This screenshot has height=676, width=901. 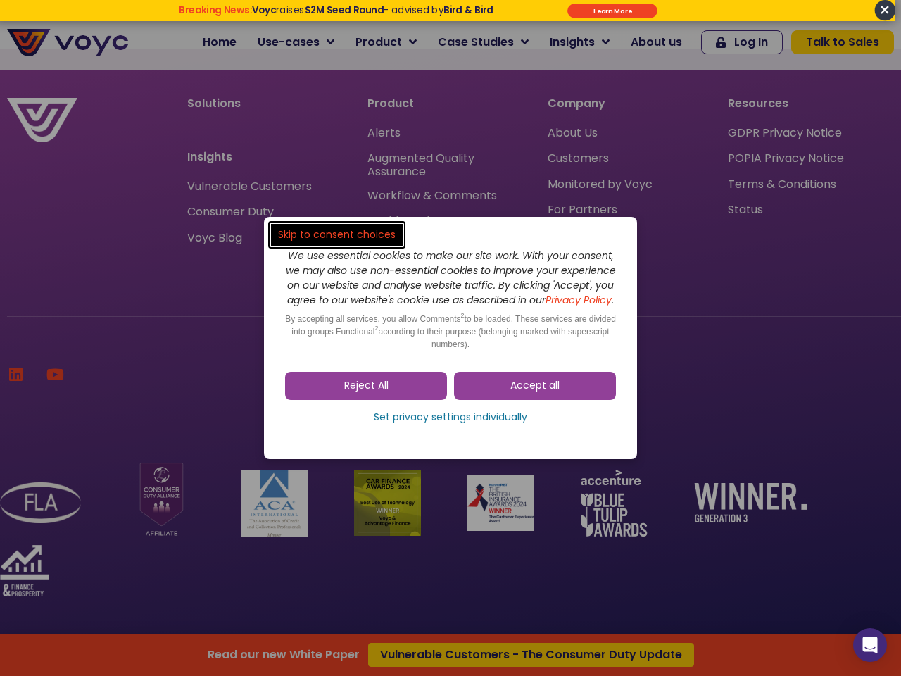 I want to click on span: Set privacy settings individually, so click(x=451, y=418).